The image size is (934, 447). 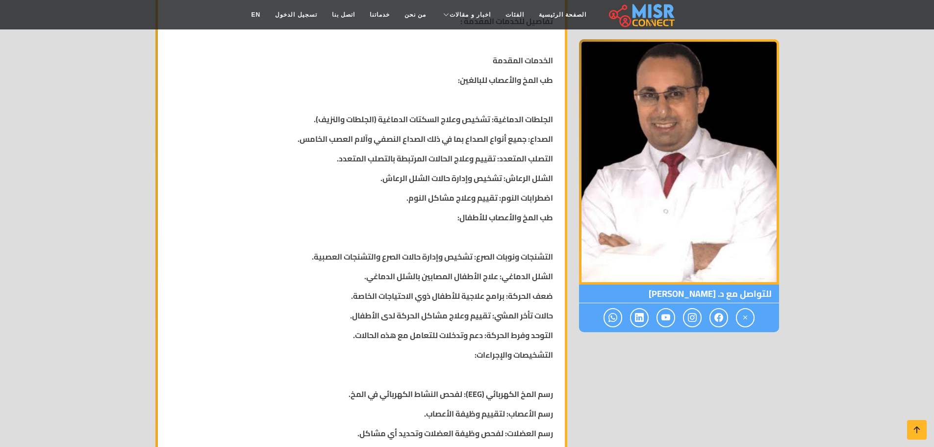 I want to click on strong: ضعف الحركة: برامج علاجية للأطفال ذوي الاحتياجات الخاصة., so click(x=452, y=296).